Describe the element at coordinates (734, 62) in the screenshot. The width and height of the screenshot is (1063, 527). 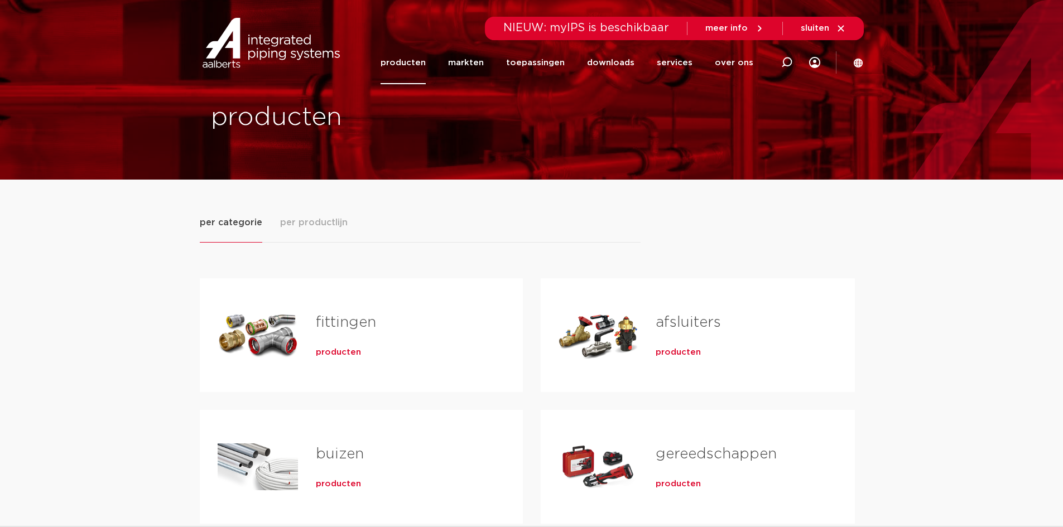
I see `a: over ons` at that location.